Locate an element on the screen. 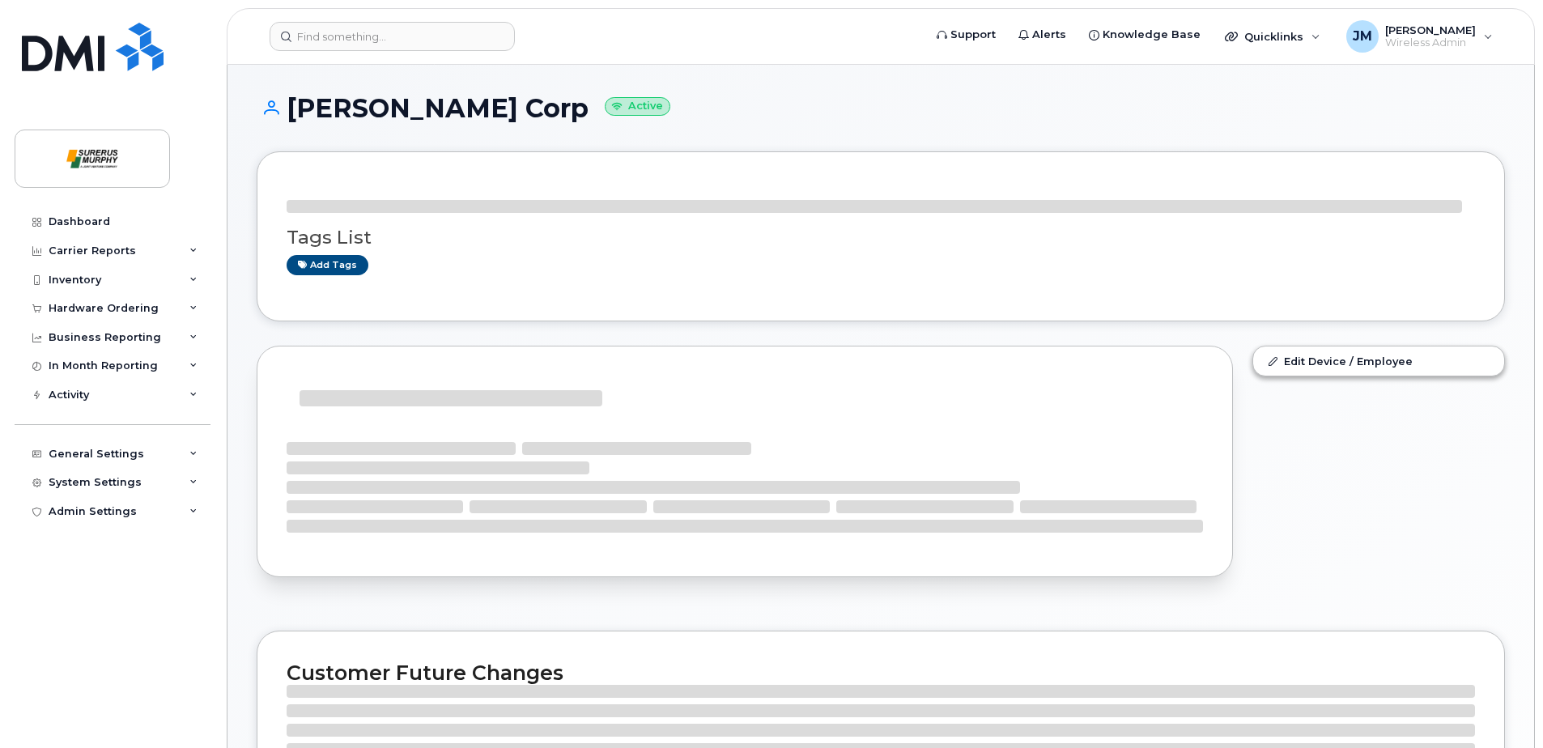  h3: Tags List is located at coordinates (881, 237).